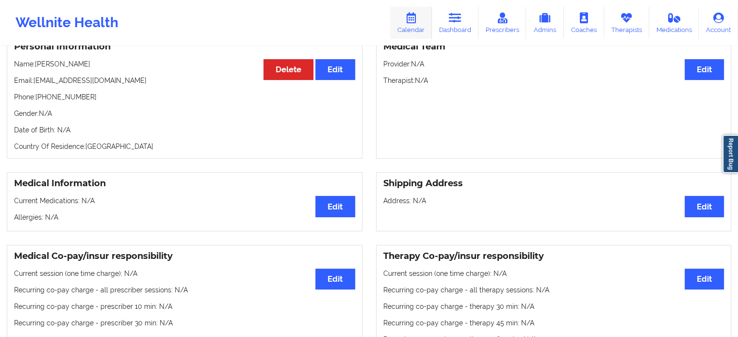 The height and width of the screenshot is (337, 738). I want to click on h3: Therapy Co-pay/insur responsibility, so click(554, 256).